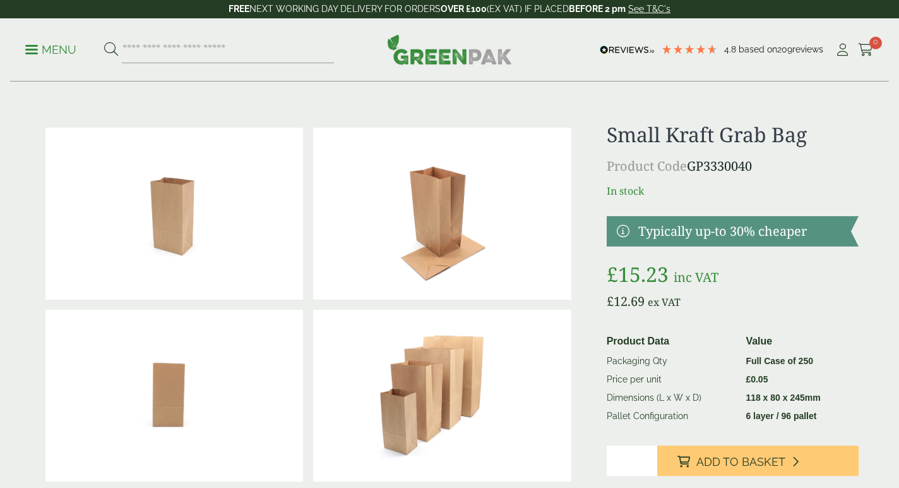 The width and height of the screenshot is (899, 488). What do you see at coordinates (741, 462) in the screenshot?
I see `span: Add to Basket` at bounding box center [741, 462].